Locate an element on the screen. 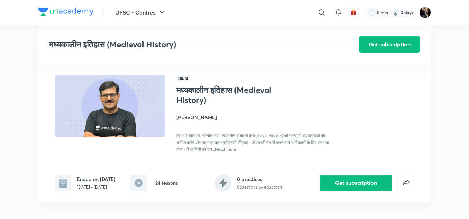 Image resolution: width=469 pixels, height=219 pixels. button: avatar is located at coordinates (353, 12).